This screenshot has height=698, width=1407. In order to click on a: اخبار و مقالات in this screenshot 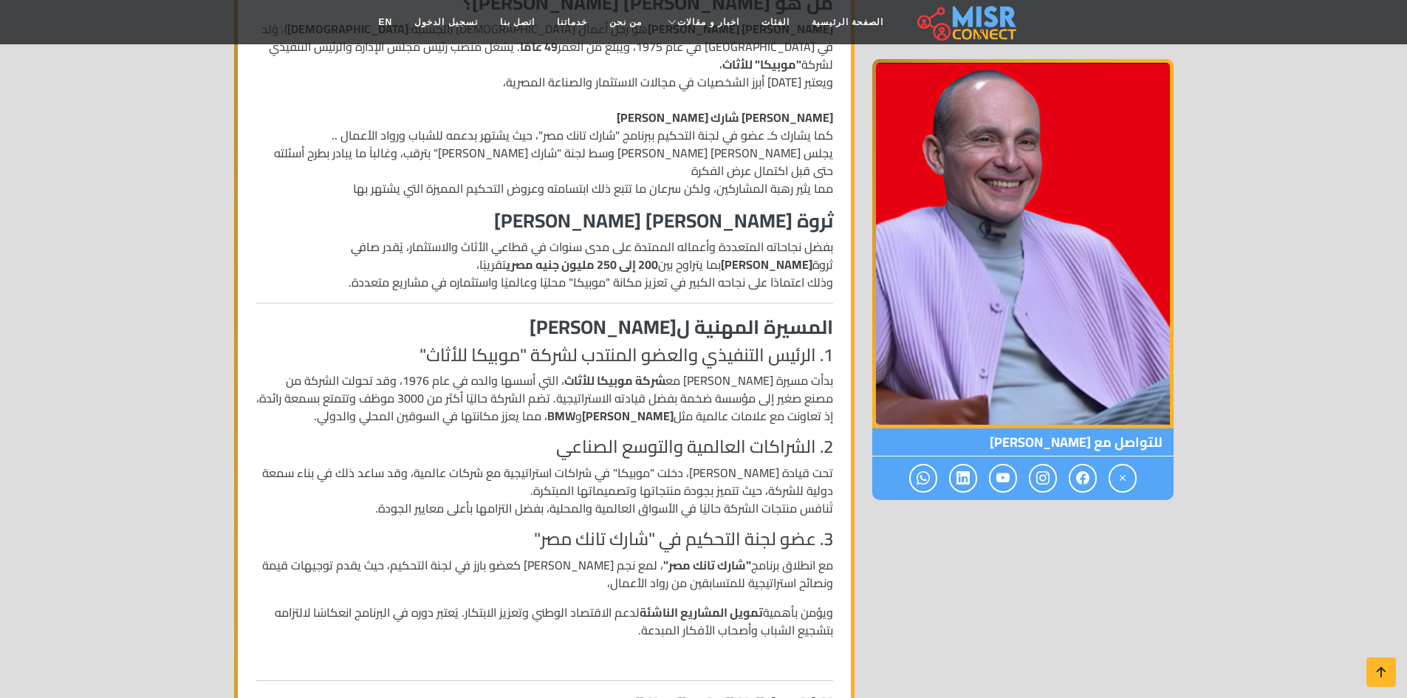, I will do `click(702, 22)`.